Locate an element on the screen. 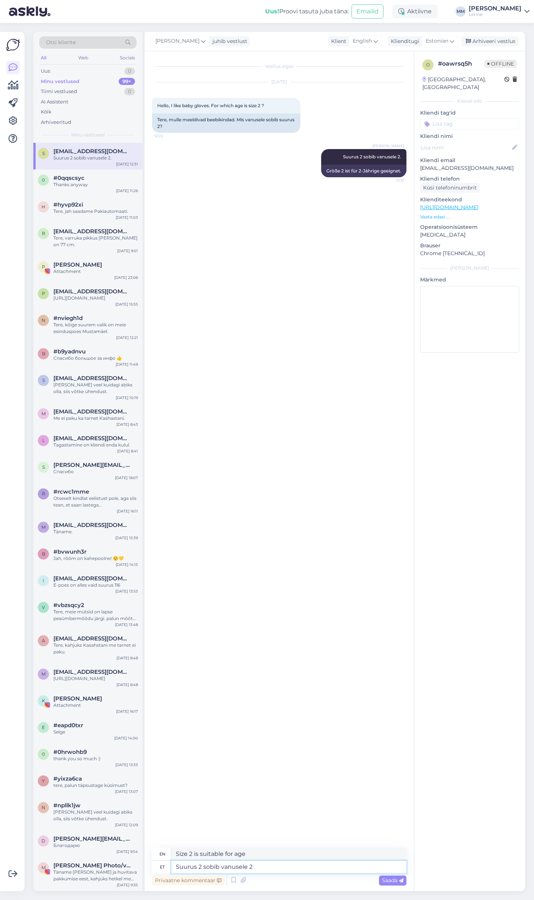  span: h is located at coordinates (43, 206).